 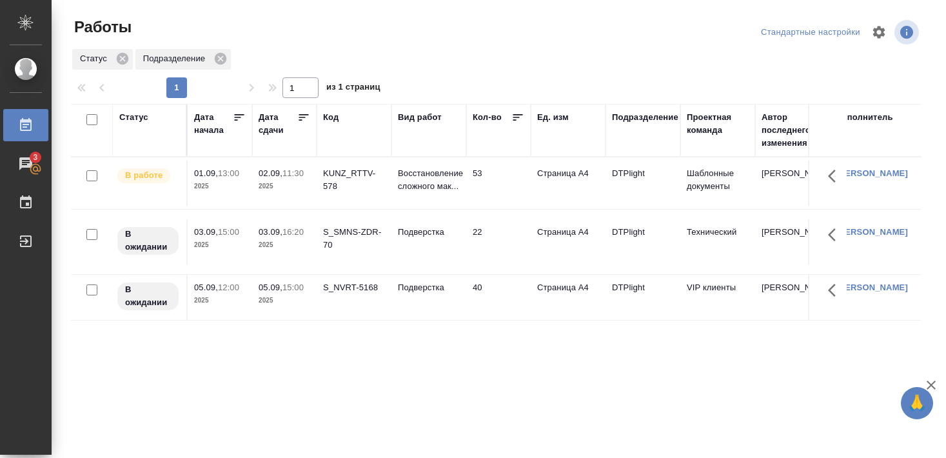 What do you see at coordinates (270, 173) in the screenshot?
I see `p: 02.09,` at bounding box center [270, 173].